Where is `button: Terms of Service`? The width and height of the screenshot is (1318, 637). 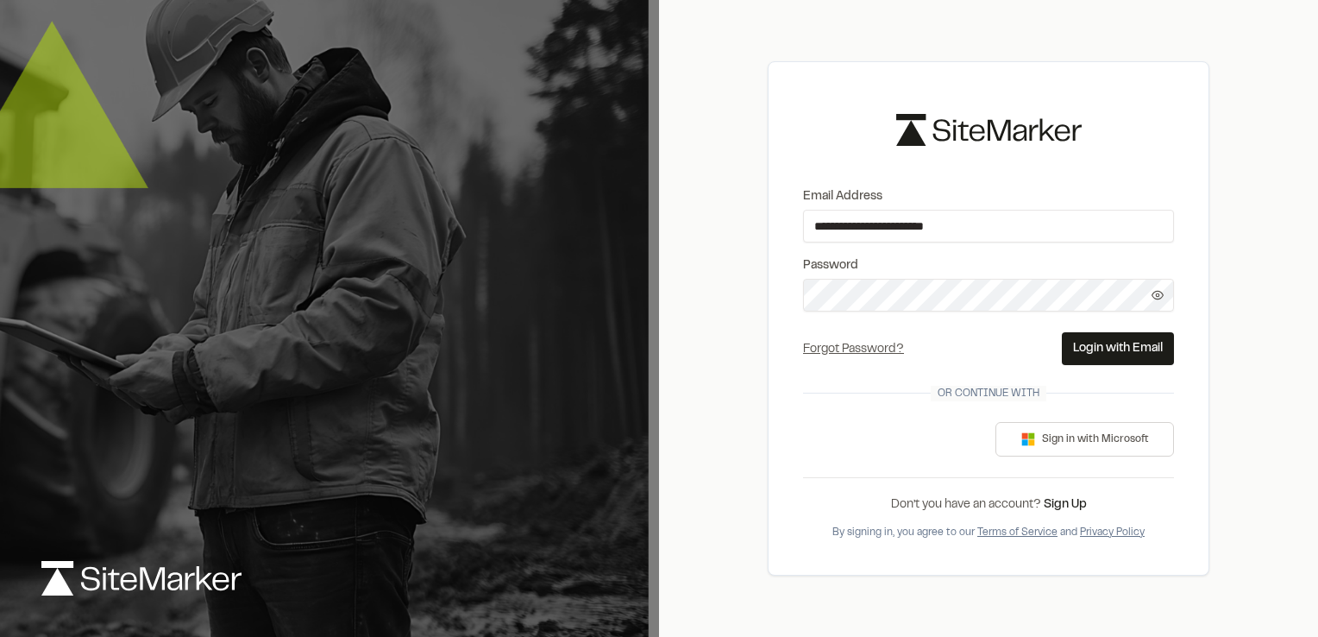 button: Terms of Service is located at coordinates (1017, 532).